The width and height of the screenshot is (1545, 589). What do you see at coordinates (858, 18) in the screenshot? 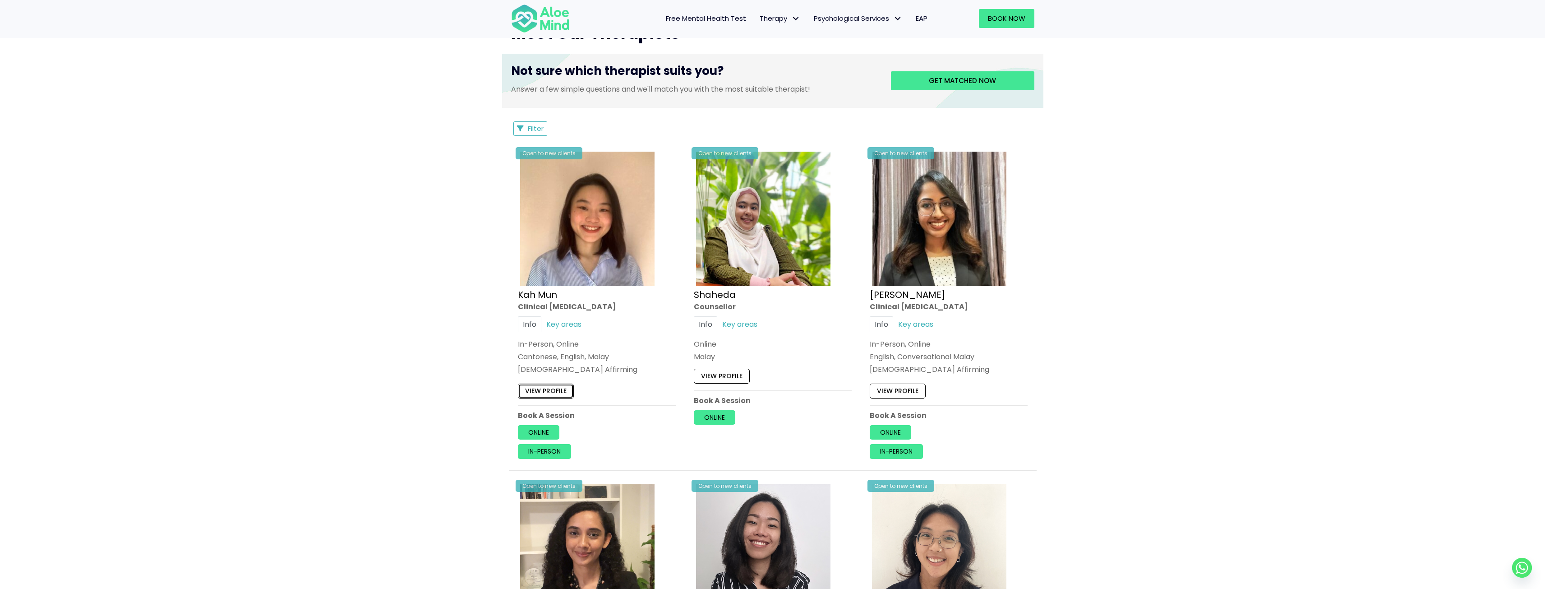
I see `a: Psychological ServicesPsychological Services: submenu` at bounding box center [858, 18].